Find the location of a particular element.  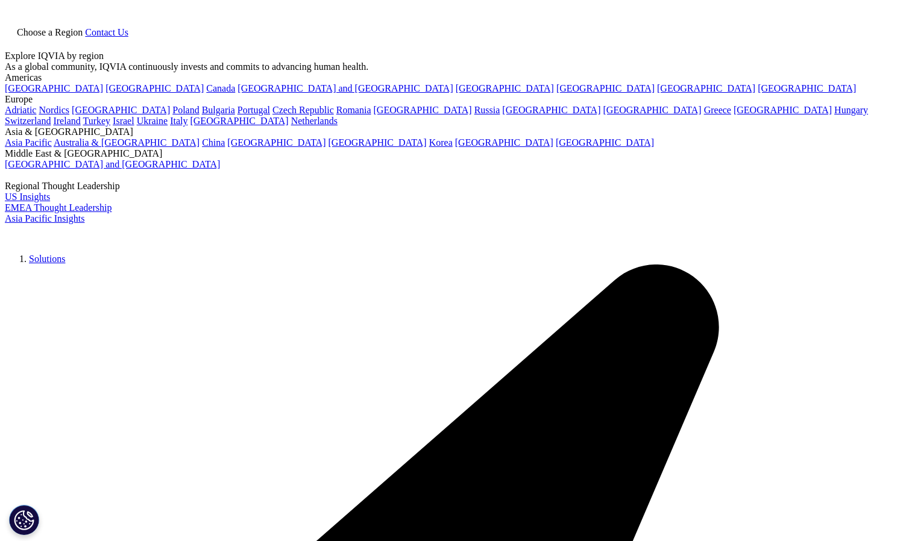

a: Ireland is located at coordinates (66, 121).